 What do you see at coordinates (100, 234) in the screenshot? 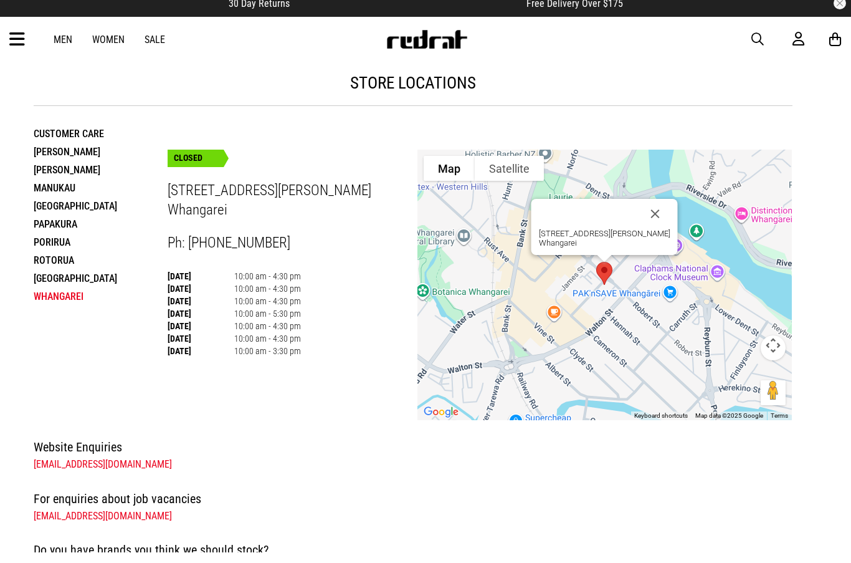
I see `li: Papakura` at bounding box center [100, 234].